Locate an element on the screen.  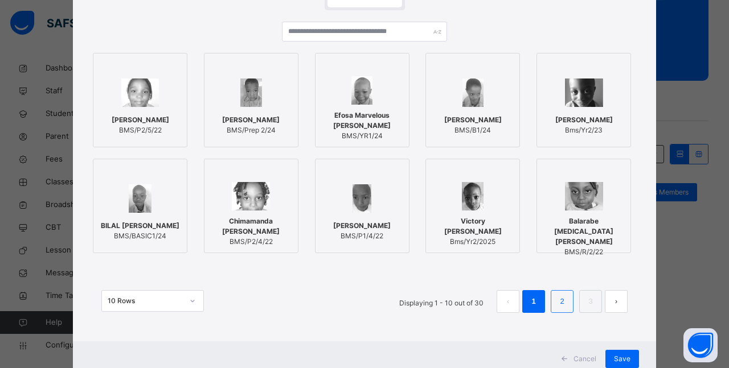
span: BMS/P2/5/22 is located at coordinates (140, 130).